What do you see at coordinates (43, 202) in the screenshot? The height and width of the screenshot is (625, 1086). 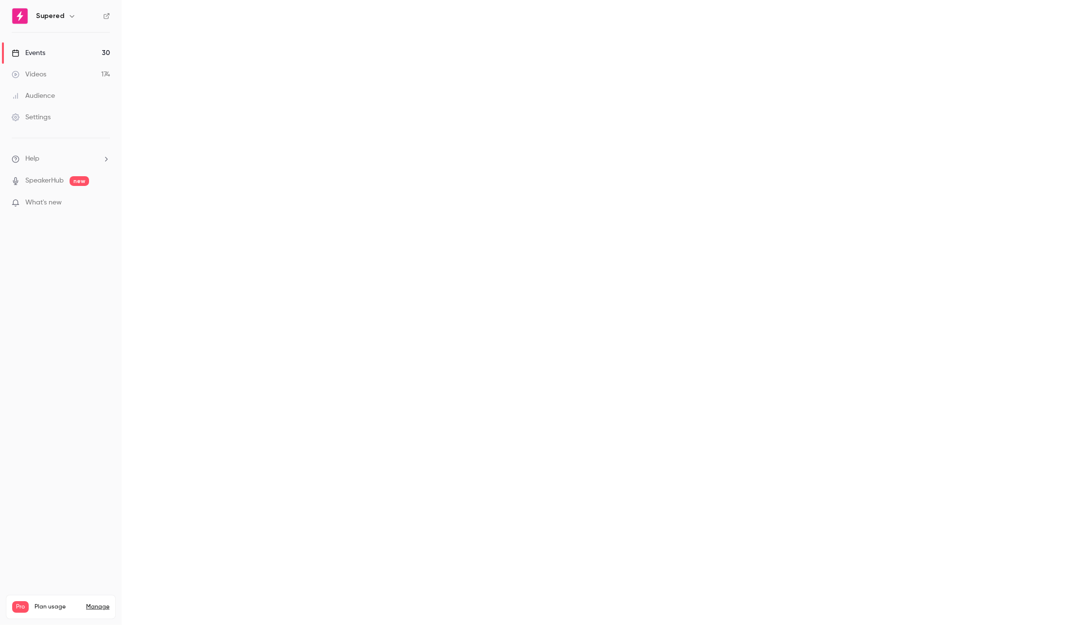 I see `span: What's new` at bounding box center [43, 202].